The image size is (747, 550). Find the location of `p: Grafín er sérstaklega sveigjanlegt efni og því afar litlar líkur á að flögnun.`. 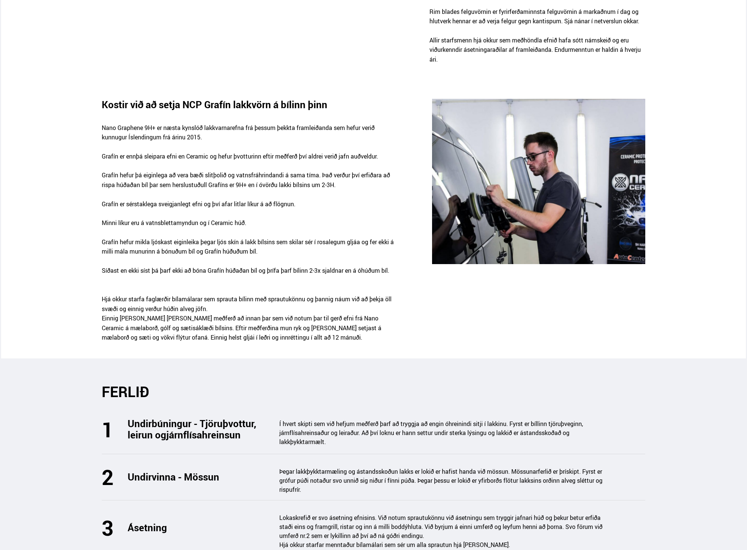

p: Grafín er sérstaklega sveigjanlegt efni og því afar litlar líkur á að flögnun. is located at coordinates (250, 209).